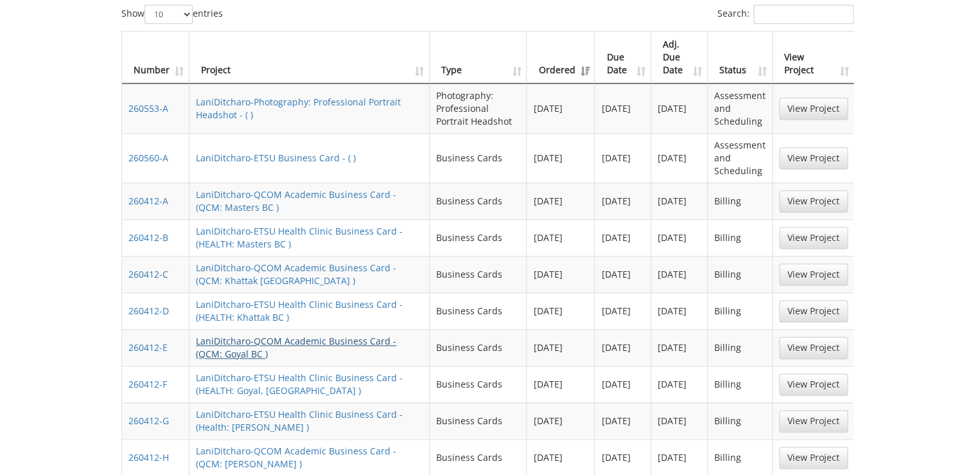  I want to click on a: 260412-D, so click(148, 310).